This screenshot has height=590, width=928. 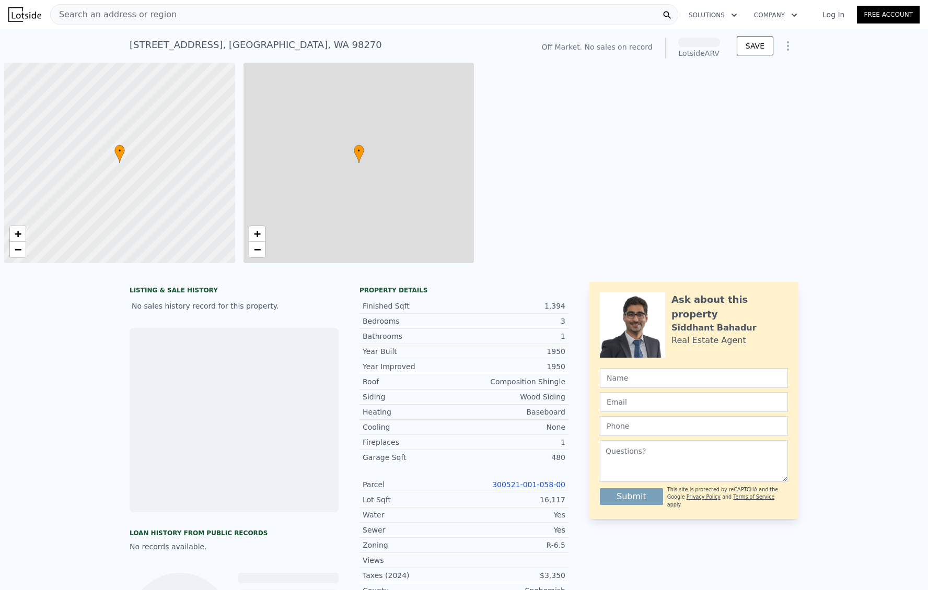 I want to click on input: Phone, so click(x=694, y=426).